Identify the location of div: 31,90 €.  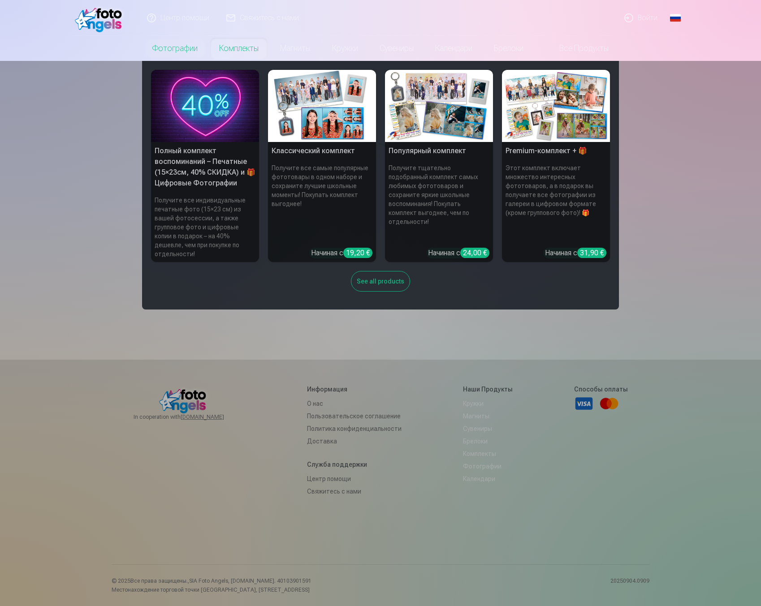
(592, 253).